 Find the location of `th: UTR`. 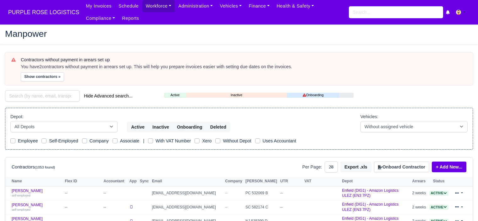

th: UTR is located at coordinates (291, 181).